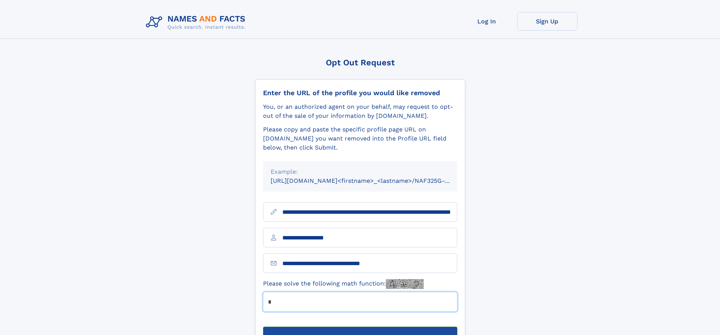  What do you see at coordinates (360, 62) in the screenshot?
I see `div: Opt Out Request` at bounding box center [360, 62].